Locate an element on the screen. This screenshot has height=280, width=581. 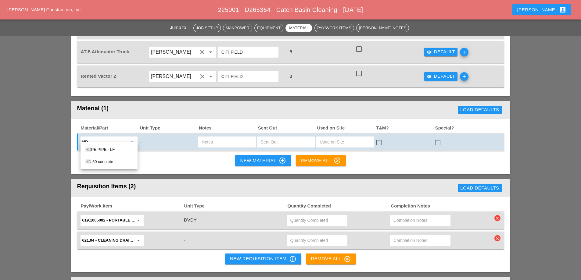
span: Quantity Completed is located at coordinates (338, 206).